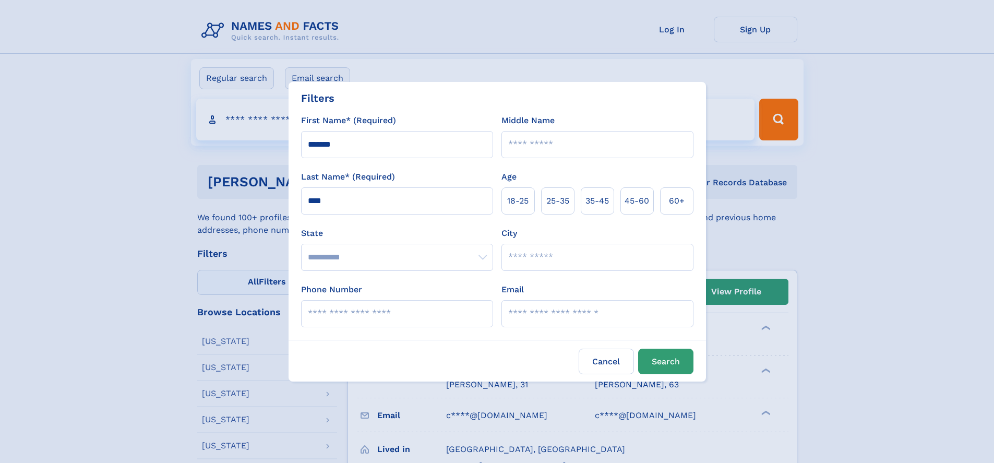 This screenshot has width=994, height=463. What do you see at coordinates (318, 98) in the screenshot?
I see `div: Filters` at bounding box center [318, 98].